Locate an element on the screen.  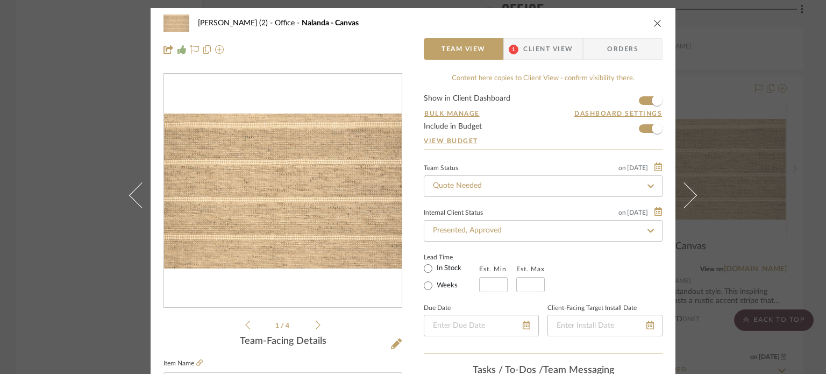
div: Team Status is located at coordinates (441, 168).